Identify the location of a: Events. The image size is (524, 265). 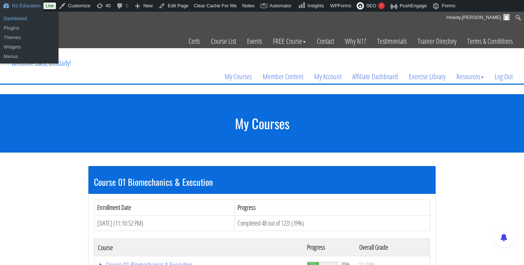
(254, 41).